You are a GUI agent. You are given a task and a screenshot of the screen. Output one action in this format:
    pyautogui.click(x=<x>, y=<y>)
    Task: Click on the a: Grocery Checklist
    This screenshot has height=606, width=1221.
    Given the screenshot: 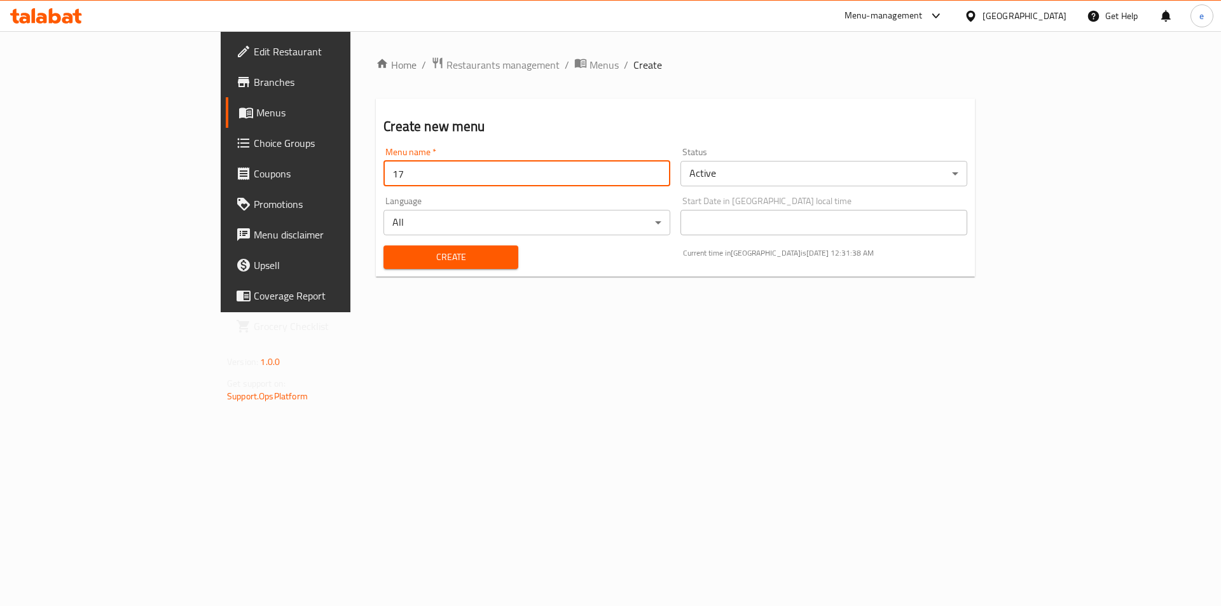 What is the action you would take?
    pyautogui.click(x=325, y=326)
    